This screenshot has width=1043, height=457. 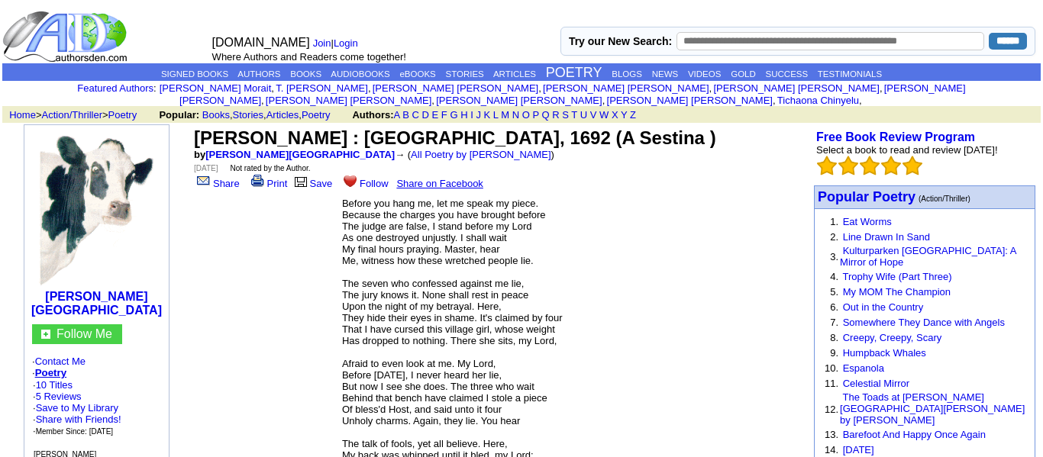 I want to click on a: Line Drawn In Sand, so click(x=886, y=237).